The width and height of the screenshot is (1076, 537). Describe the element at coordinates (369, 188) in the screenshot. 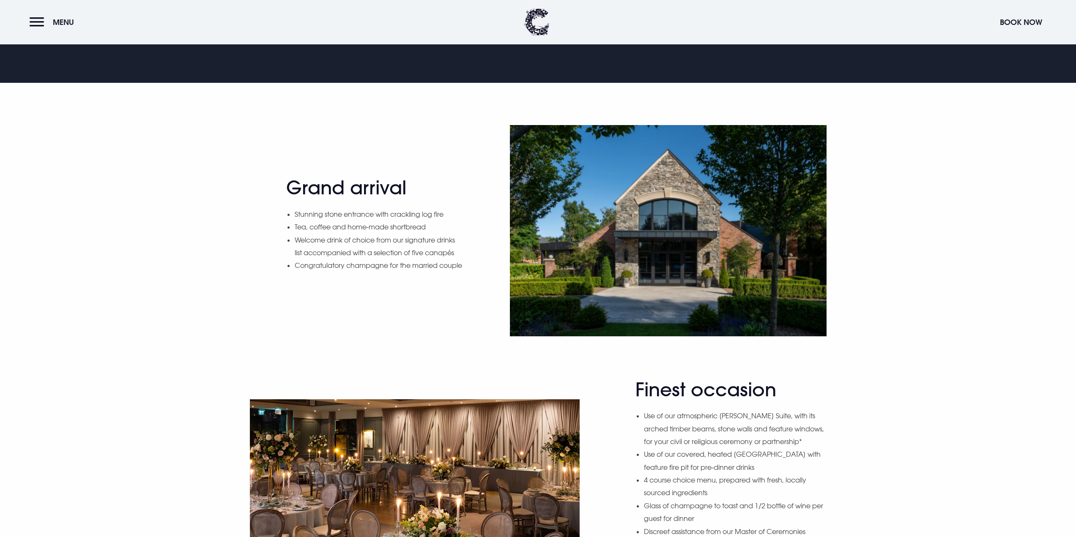

I see `h2: Grand arrival` at that location.